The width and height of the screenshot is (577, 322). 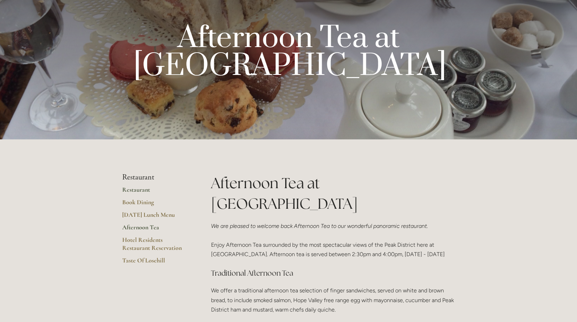 I want to click on li: Restaurant, so click(x=155, y=177).